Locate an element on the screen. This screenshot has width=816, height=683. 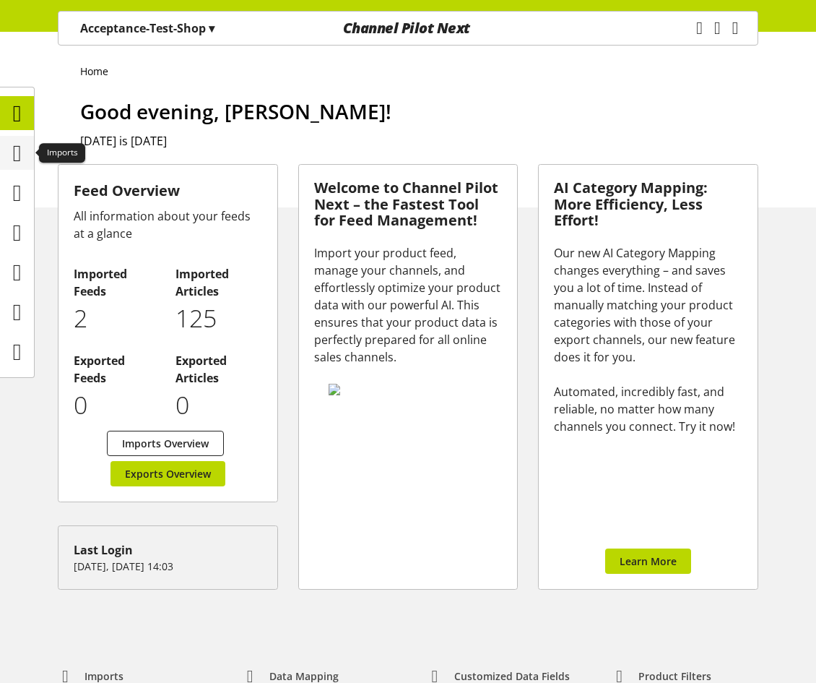
div: Our new AI Category Mapping changes everything – and saves you a lot of time. Instead of manually... is located at coordinates (648, 339).